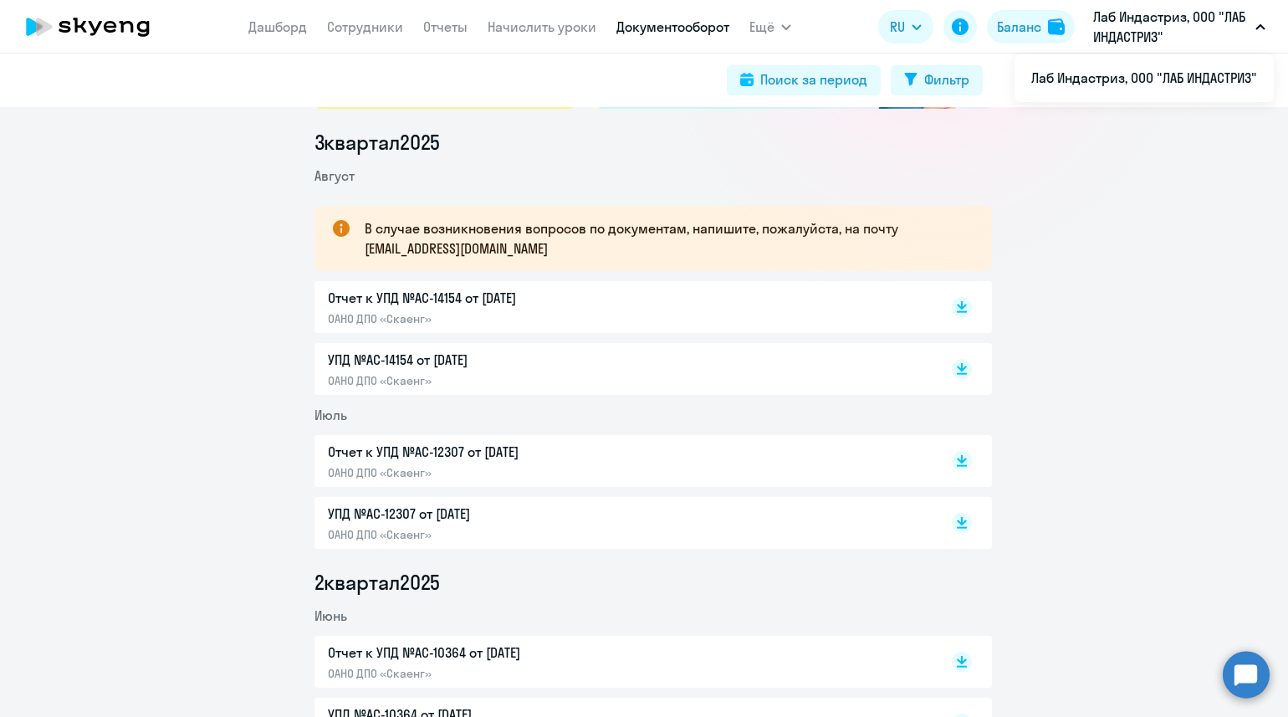  What do you see at coordinates (330, 616) in the screenshot?
I see `span: Июнь` at bounding box center [330, 616].